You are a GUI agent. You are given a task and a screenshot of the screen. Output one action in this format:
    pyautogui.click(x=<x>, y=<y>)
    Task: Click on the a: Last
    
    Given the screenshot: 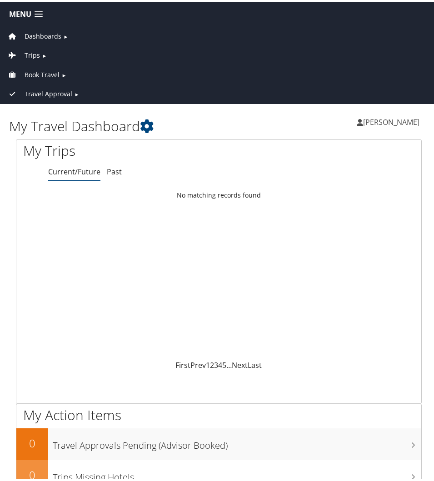 What is the action you would take?
    pyautogui.click(x=255, y=363)
    